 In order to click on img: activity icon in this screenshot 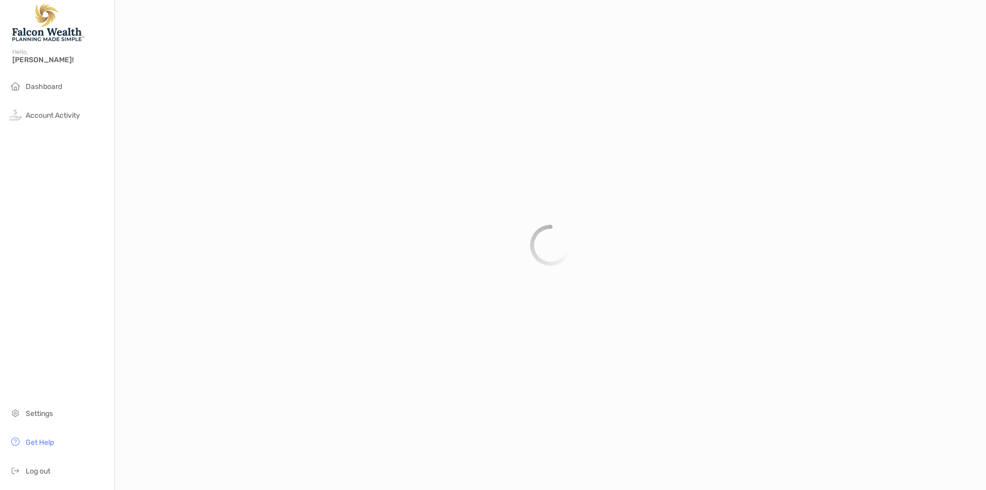, I will do `click(15, 115)`.